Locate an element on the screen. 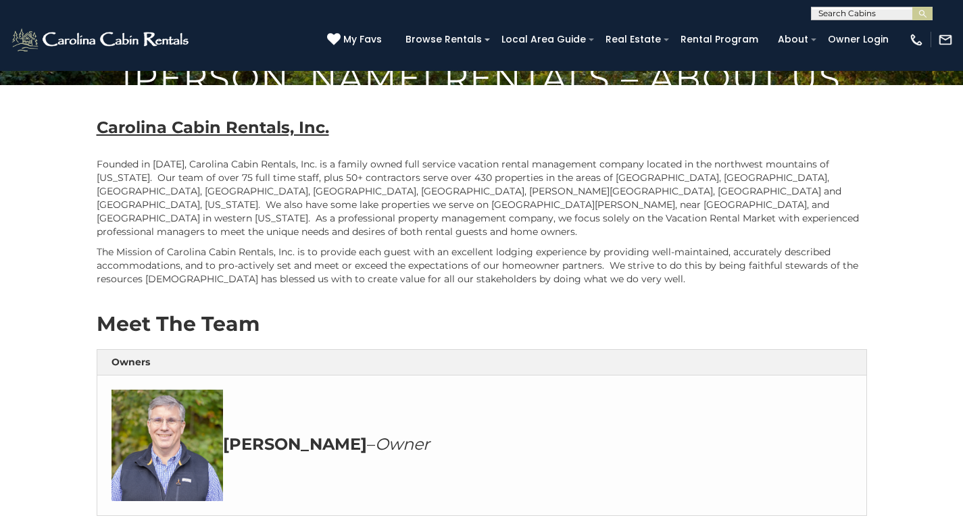 This screenshot has width=963, height=522. a: My Favs is located at coordinates (356, 40).